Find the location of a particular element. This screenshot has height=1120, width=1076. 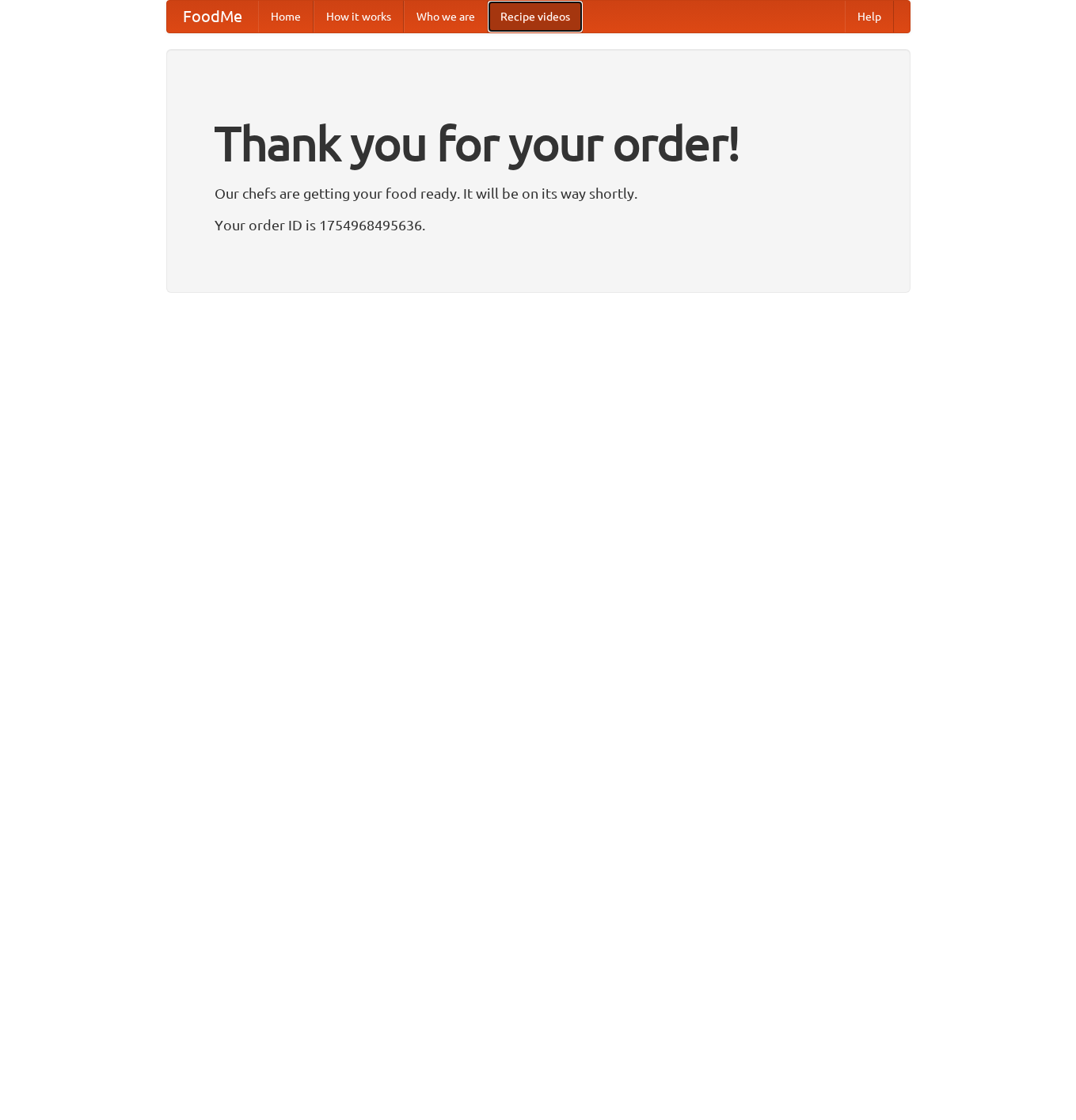

a: FoodMe is located at coordinates (212, 17).